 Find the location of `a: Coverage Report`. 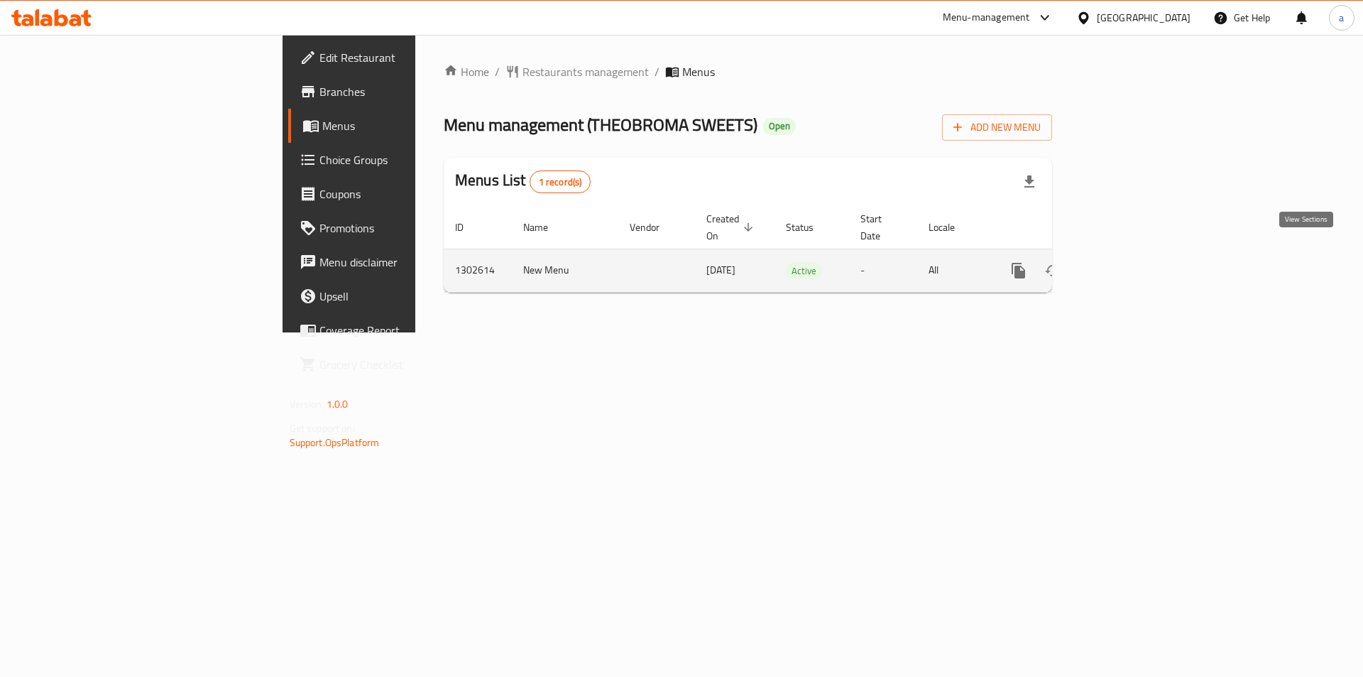

a: Coverage Report is located at coordinates (399, 330).